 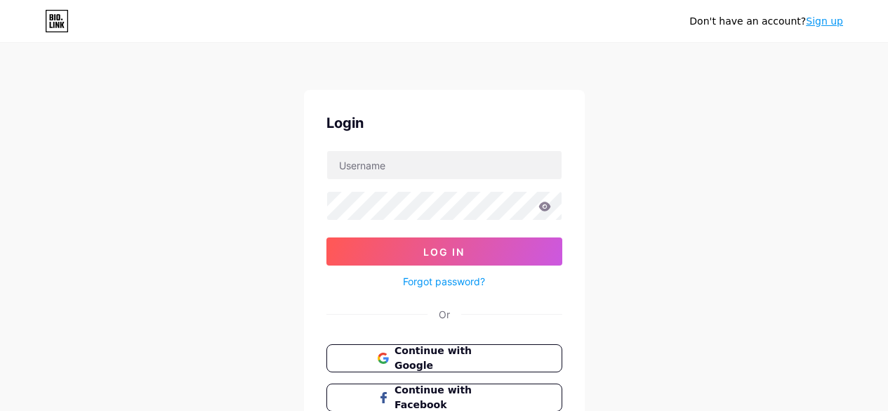 What do you see at coordinates (444, 251) in the screenshot?
I see `button: Log In` at bounding box center [444, 251].